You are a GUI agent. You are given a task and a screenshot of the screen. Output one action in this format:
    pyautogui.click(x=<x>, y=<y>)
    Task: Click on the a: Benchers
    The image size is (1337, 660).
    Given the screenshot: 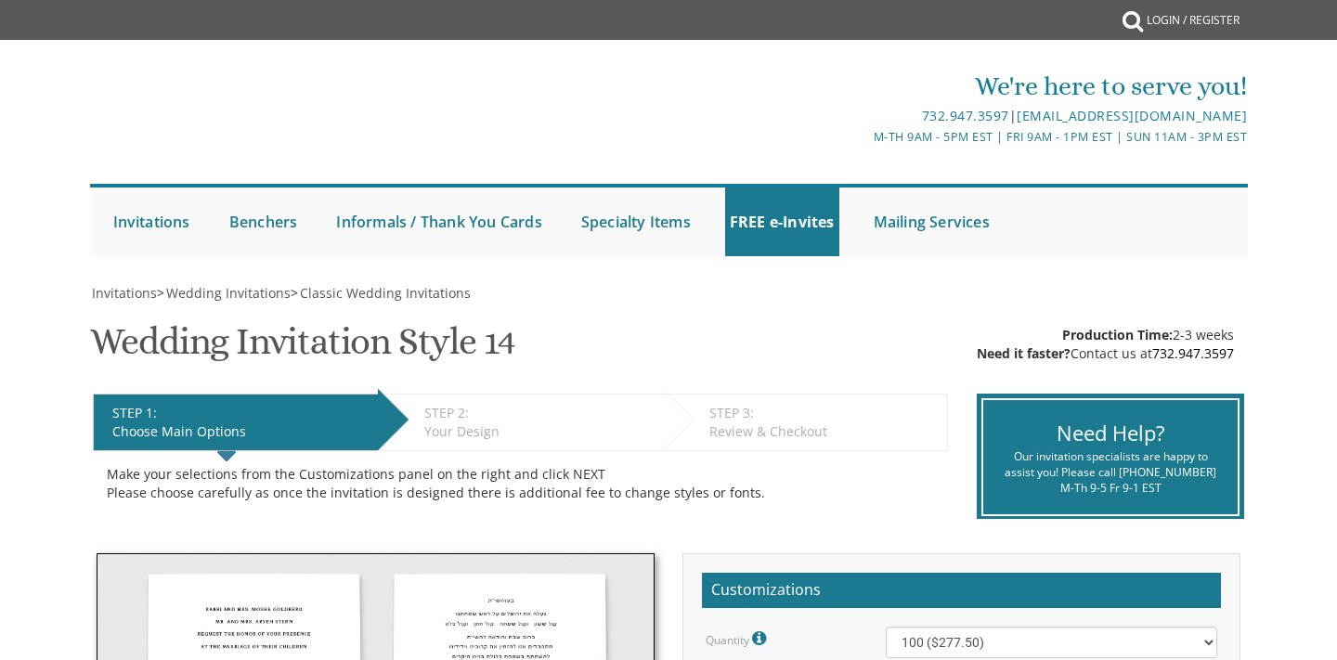 What is the action you would take?
    pyautogui.click(x=264, y=222)
    